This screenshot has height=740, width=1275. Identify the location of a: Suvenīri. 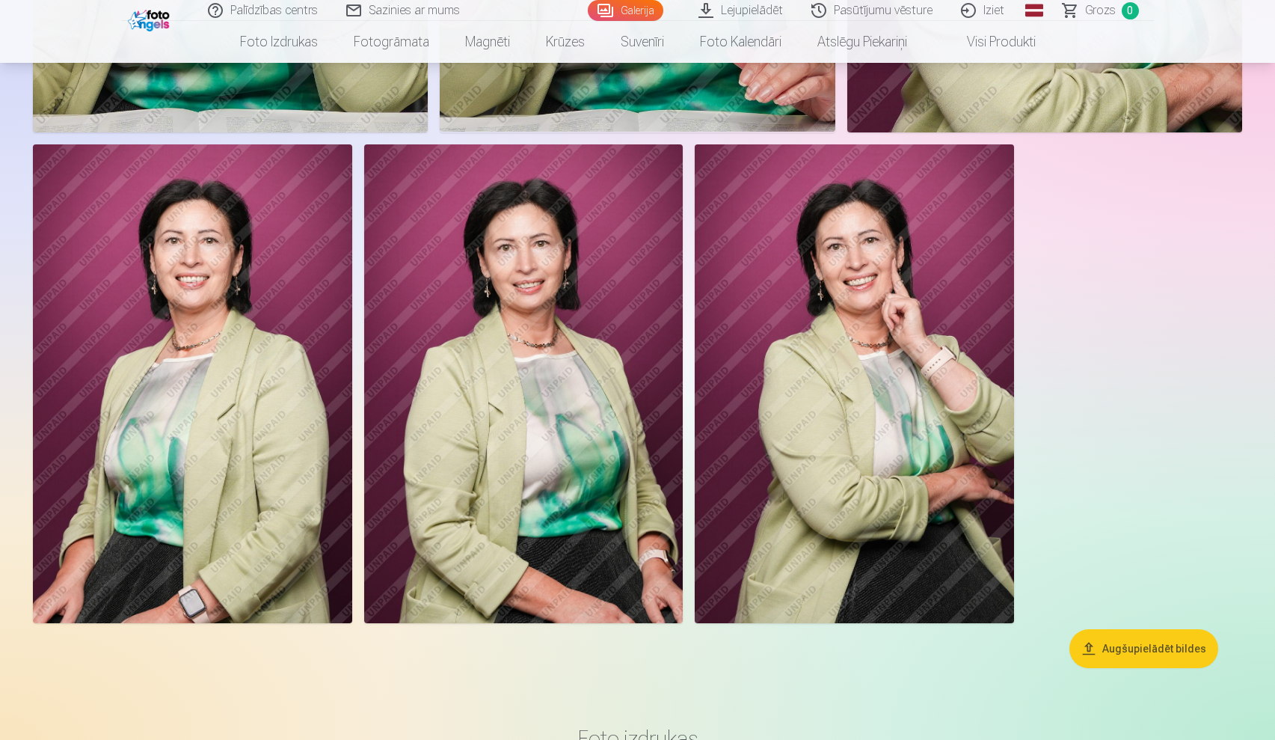
(642, 42).